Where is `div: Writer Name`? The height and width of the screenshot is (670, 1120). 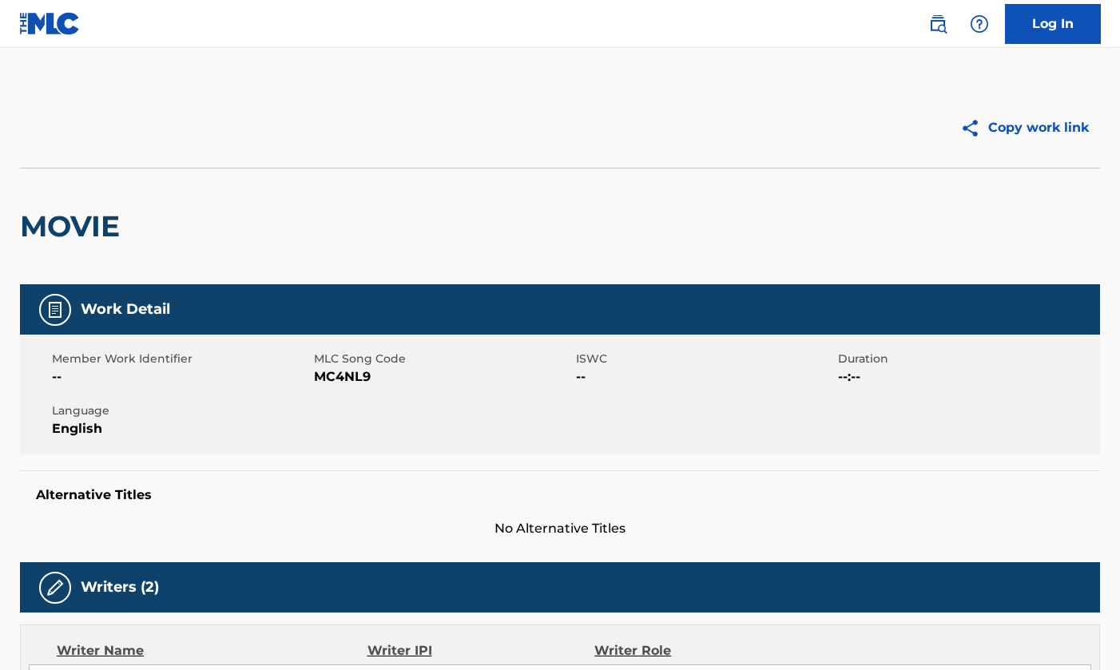 div: Writer Name is located at coordinates (212, 651).